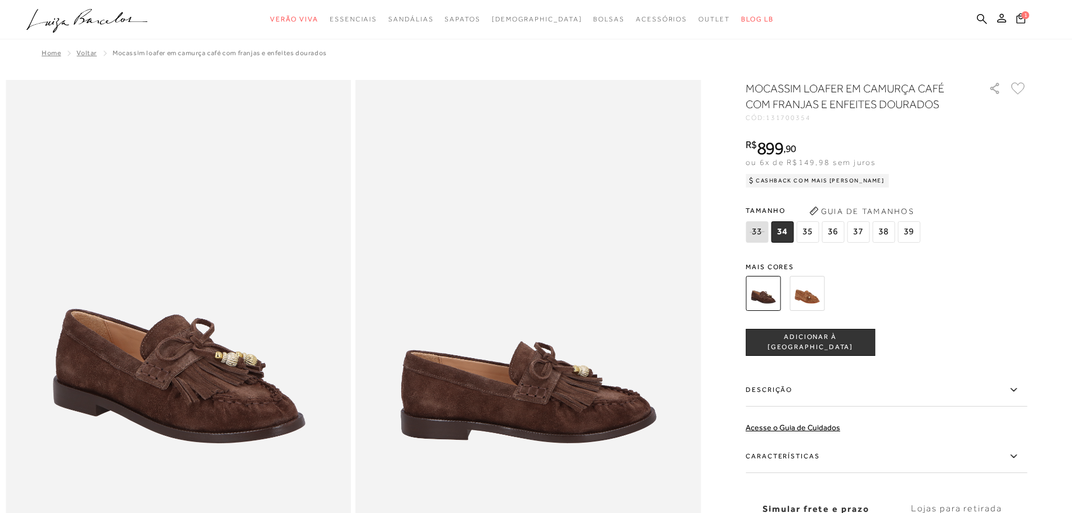 The height and width of the screenshot is (513, 1072). What do you see at coordinates (220, 53) in the screenshot?
I see `span: MOCASSIM LOAFER EM CAMURÇA CAFÉ COM FRANJAS E ENFEITES DOURADOS` at bounding box center [220, 53].